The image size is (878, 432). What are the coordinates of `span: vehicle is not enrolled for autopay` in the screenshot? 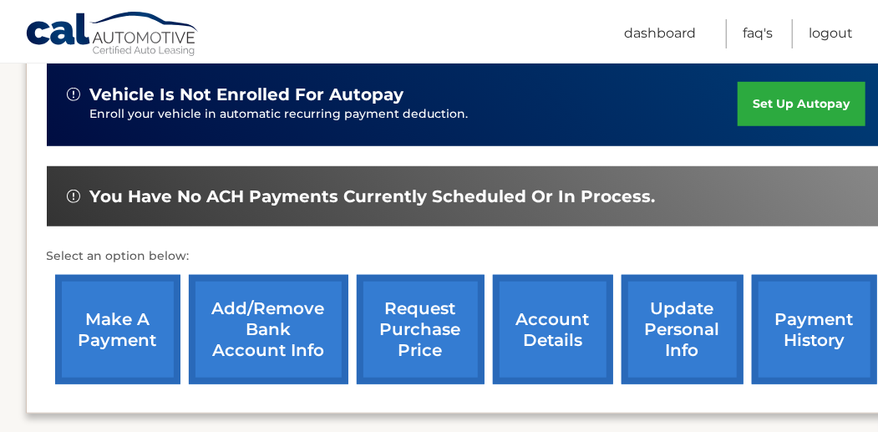 It's located at (247, 94).